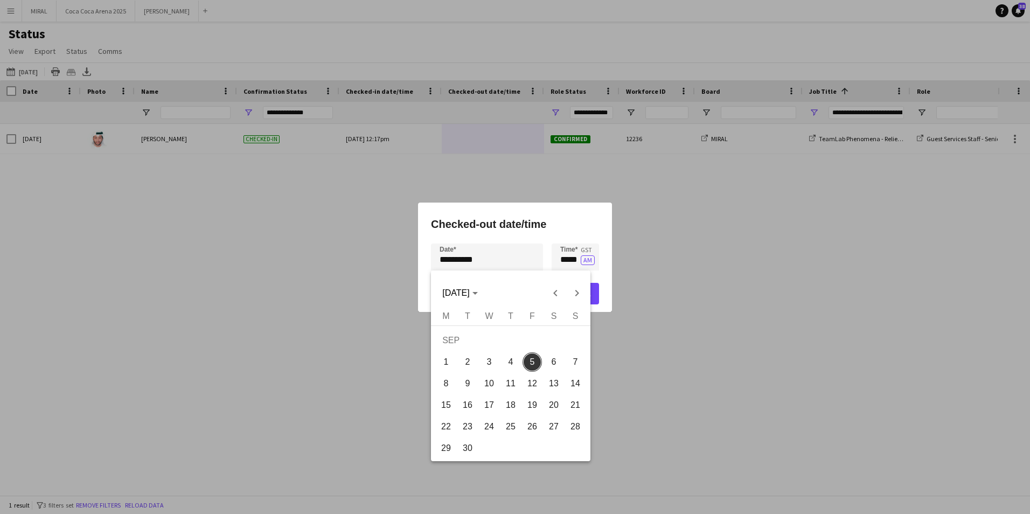  Describe the element at coordinates (511, 405) in the screenshot. I see `button: 18-09-2025` at that location.